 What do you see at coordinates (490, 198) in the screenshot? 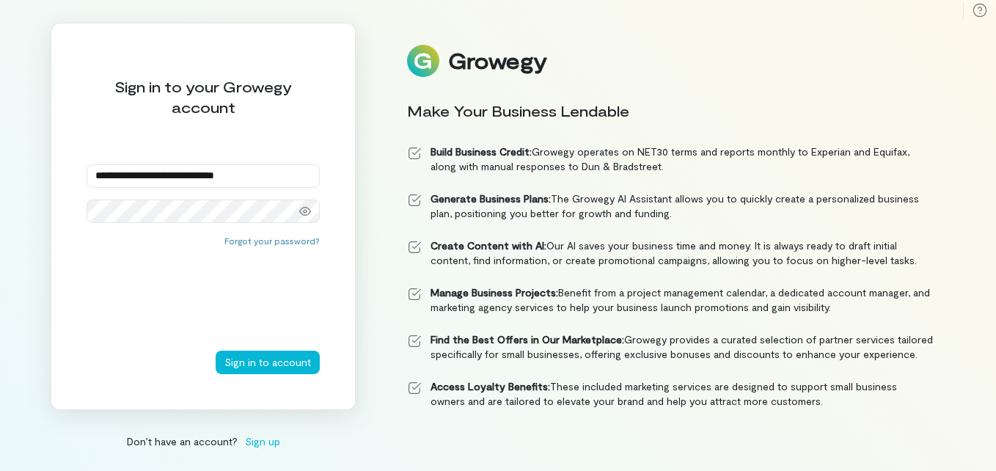
I see `strong: Generate Business Plans:` at bounding box center [490, 198].